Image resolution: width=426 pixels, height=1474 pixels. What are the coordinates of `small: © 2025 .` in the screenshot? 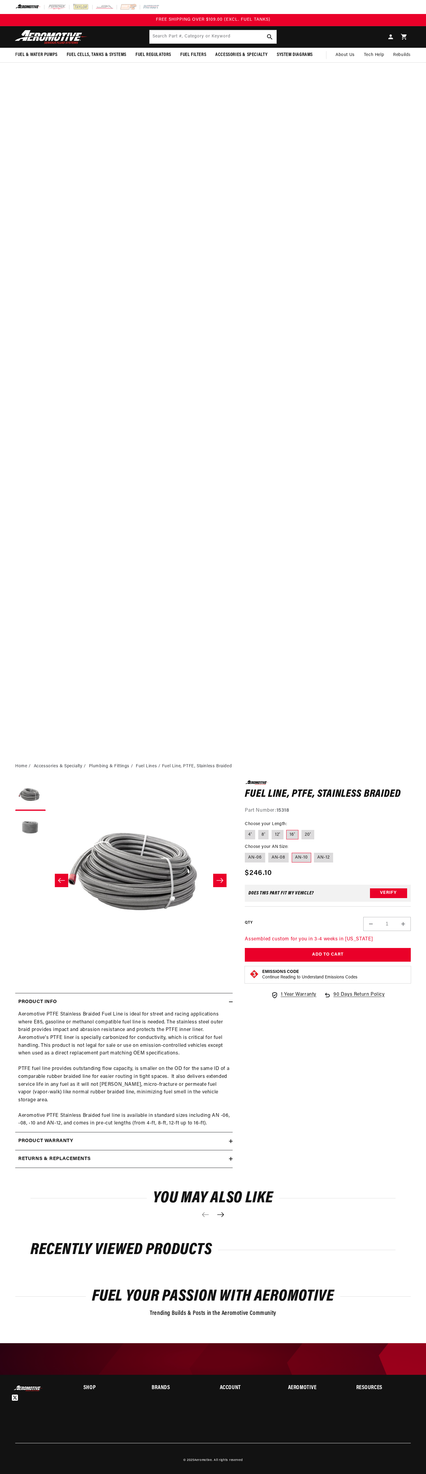 It's located at (198, 1460).